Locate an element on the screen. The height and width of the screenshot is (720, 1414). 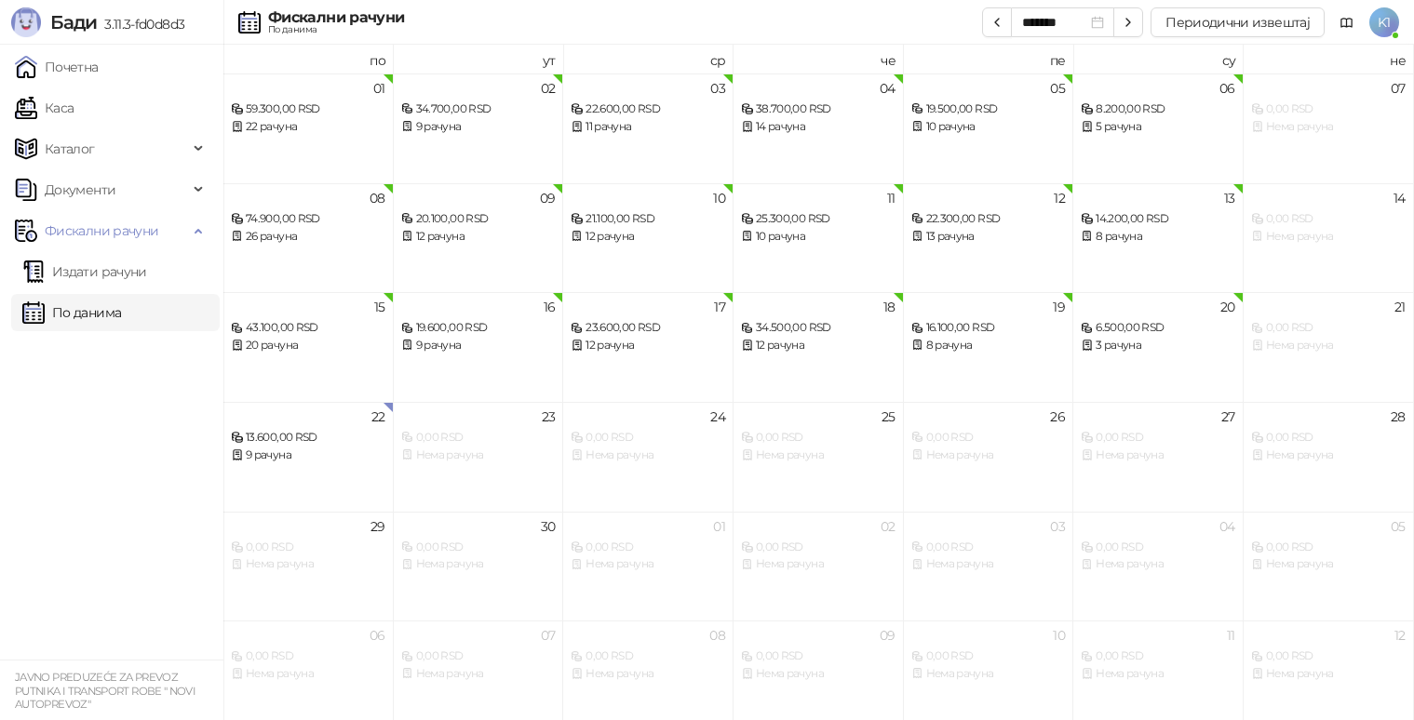
div: 23.600,00 RSD is located at coordinates (648, 328).